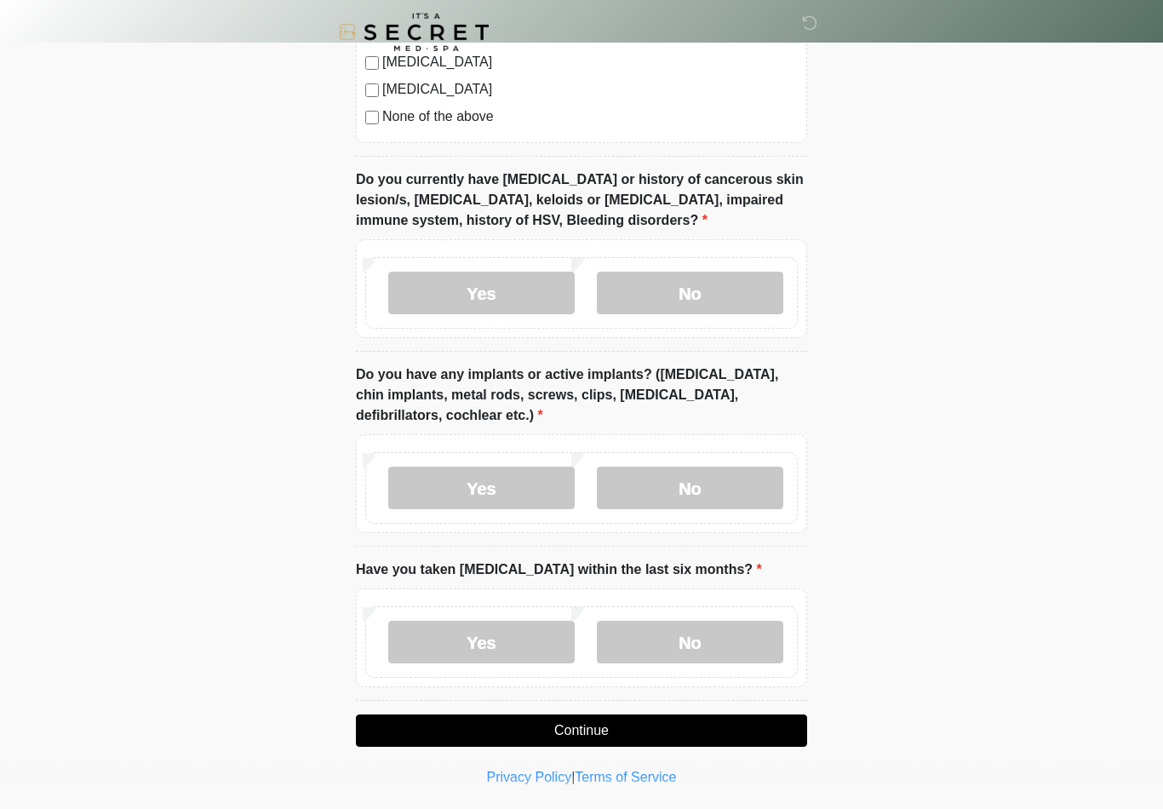  I want to click on input: None of the above, so click(372, 117).